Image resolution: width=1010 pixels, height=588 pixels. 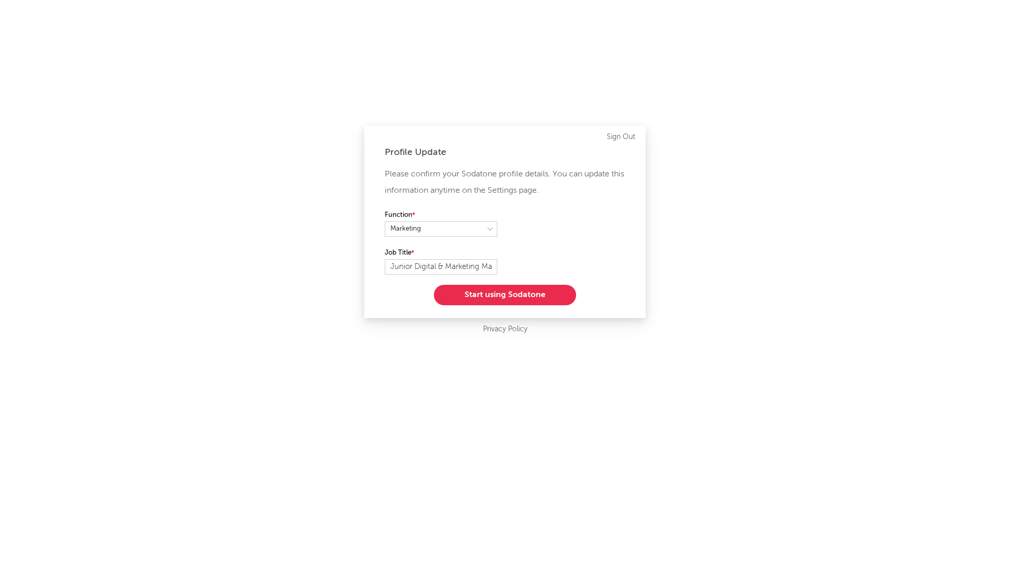 I want to click on a: Privacy Policy, so click(x=505, y=329).